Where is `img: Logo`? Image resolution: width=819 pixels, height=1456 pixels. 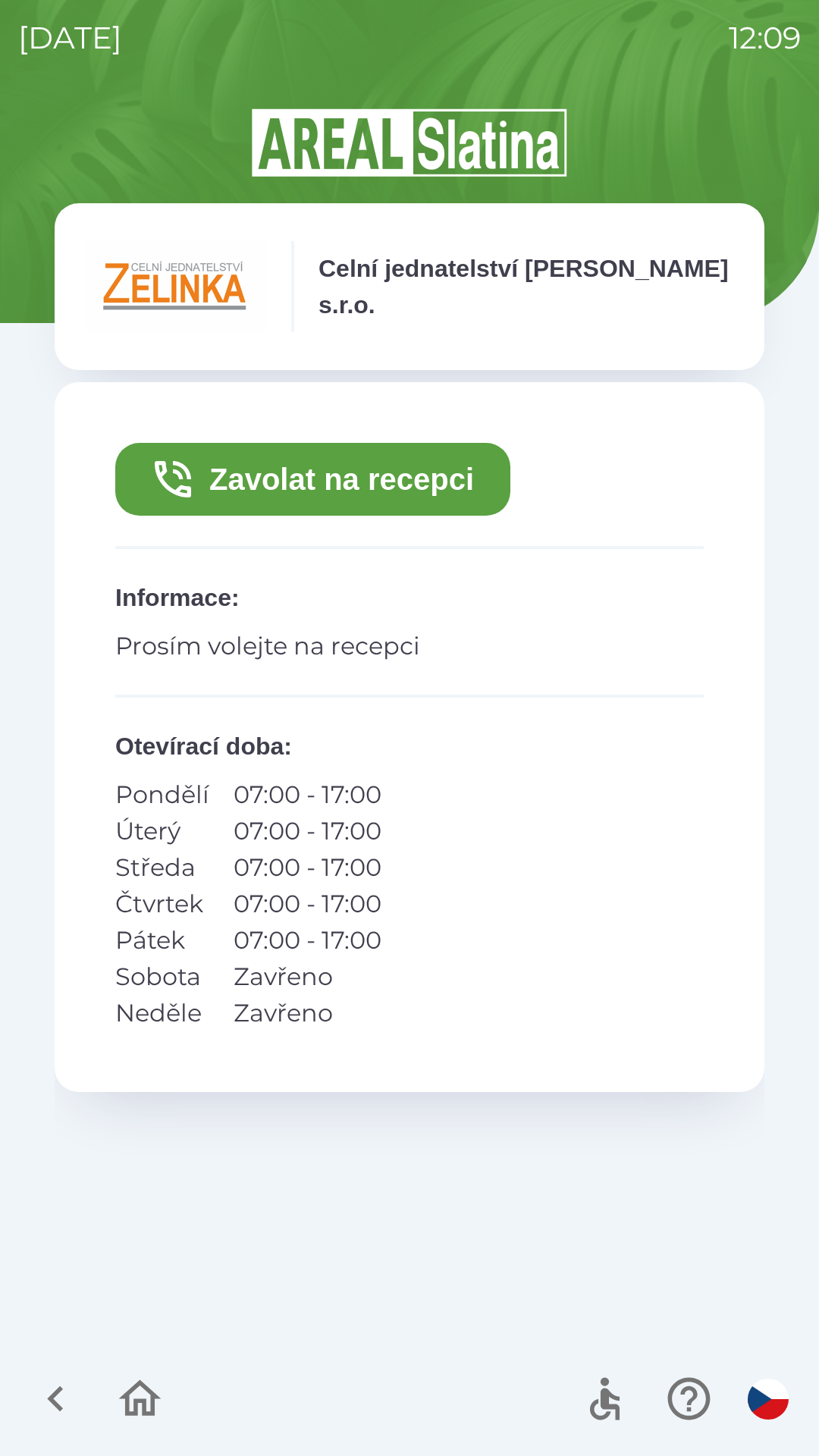 img: Logo is located at coordinates (409, 143).